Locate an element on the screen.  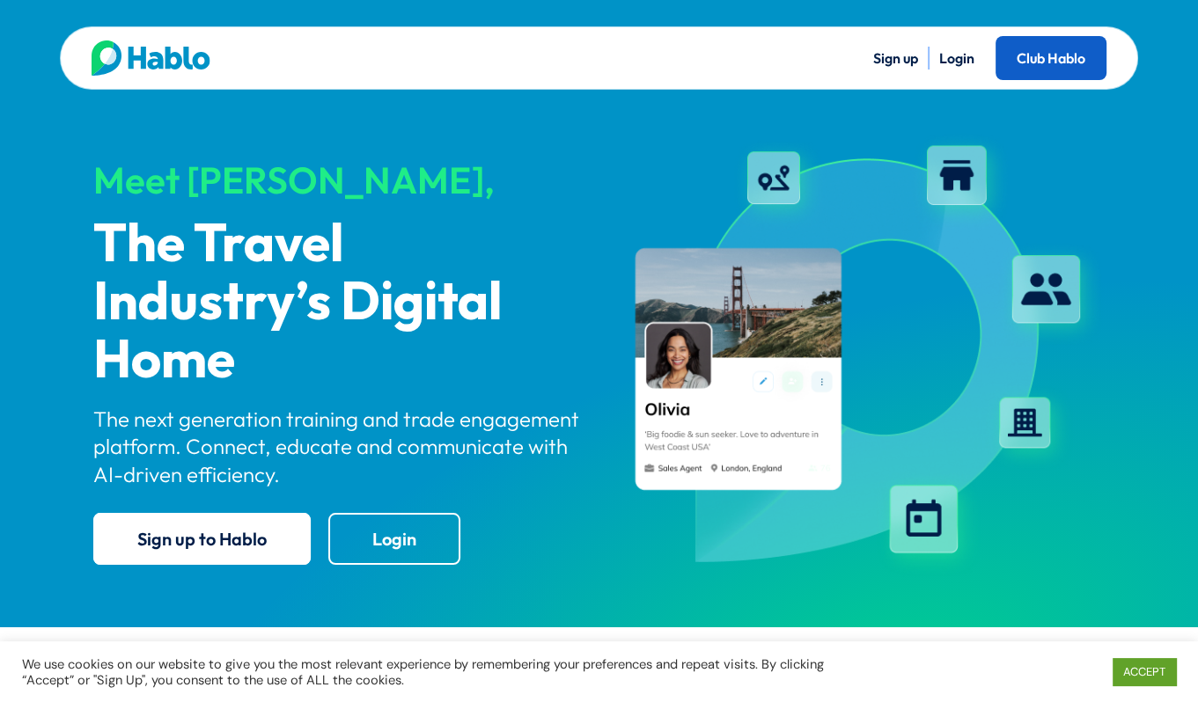
p: The next generation training and trade engagement platform. Connect, educate and communicate with... is located at coordinates (339, 447).